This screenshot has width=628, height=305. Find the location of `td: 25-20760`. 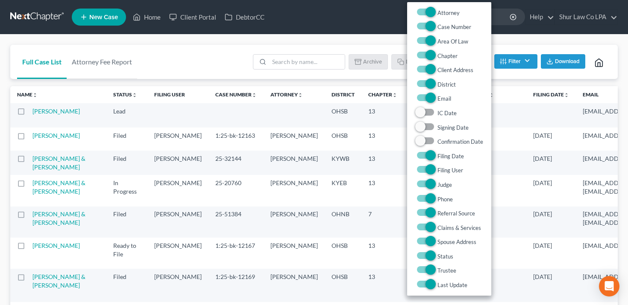

td: 25-20760 is located at coordinates (236, 190).